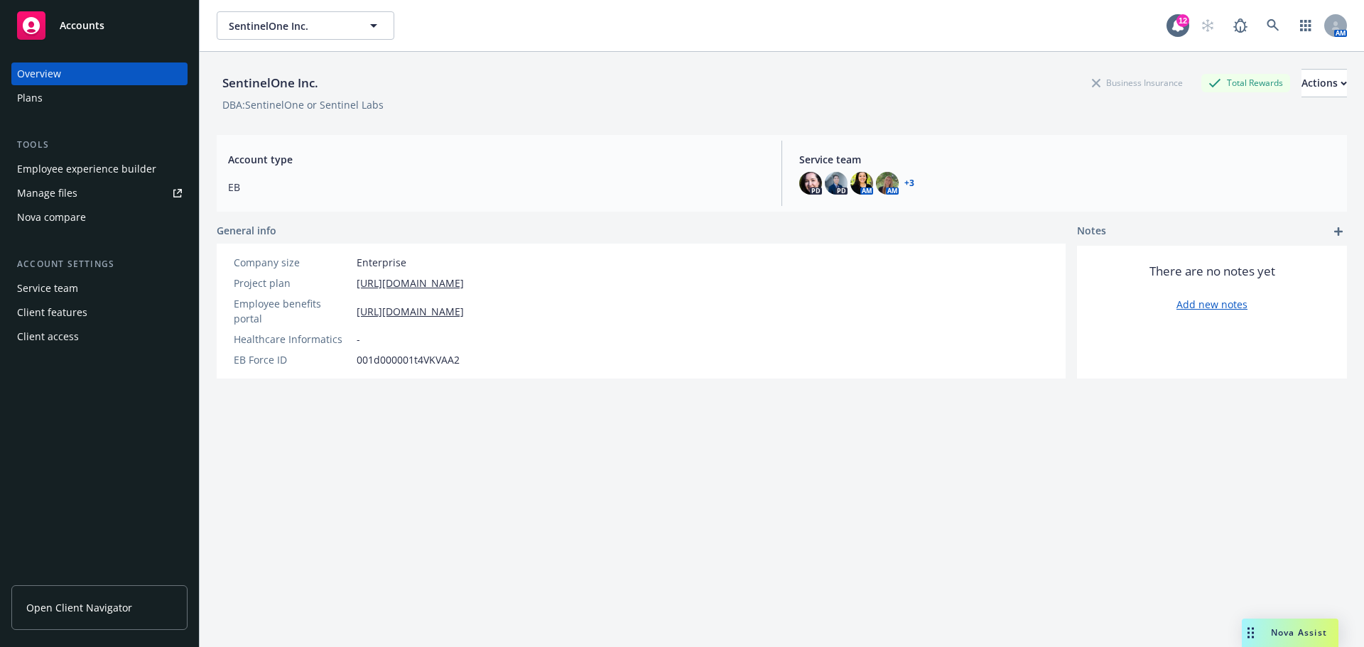  I want to click on span: General info, so click(247, 230).